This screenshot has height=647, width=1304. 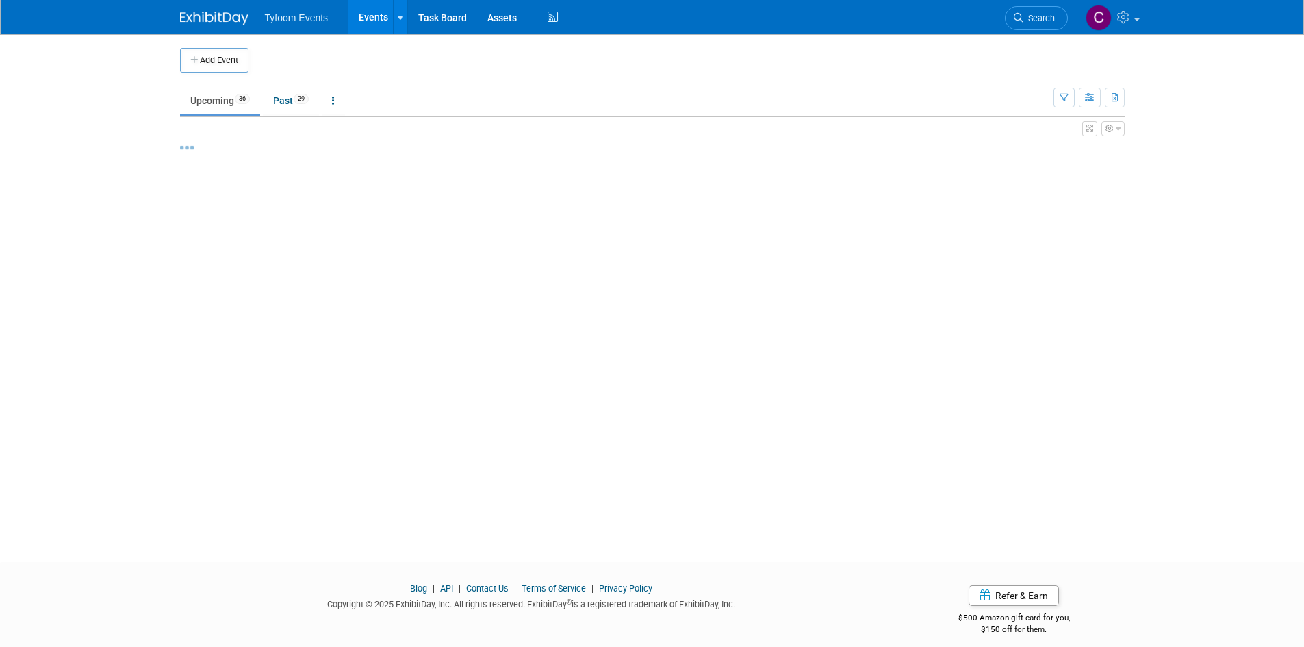 What do you see at coordinates (214, 18) in the screenshot?
I see `img: ExhibitDay` at bounding box center [214, 18].